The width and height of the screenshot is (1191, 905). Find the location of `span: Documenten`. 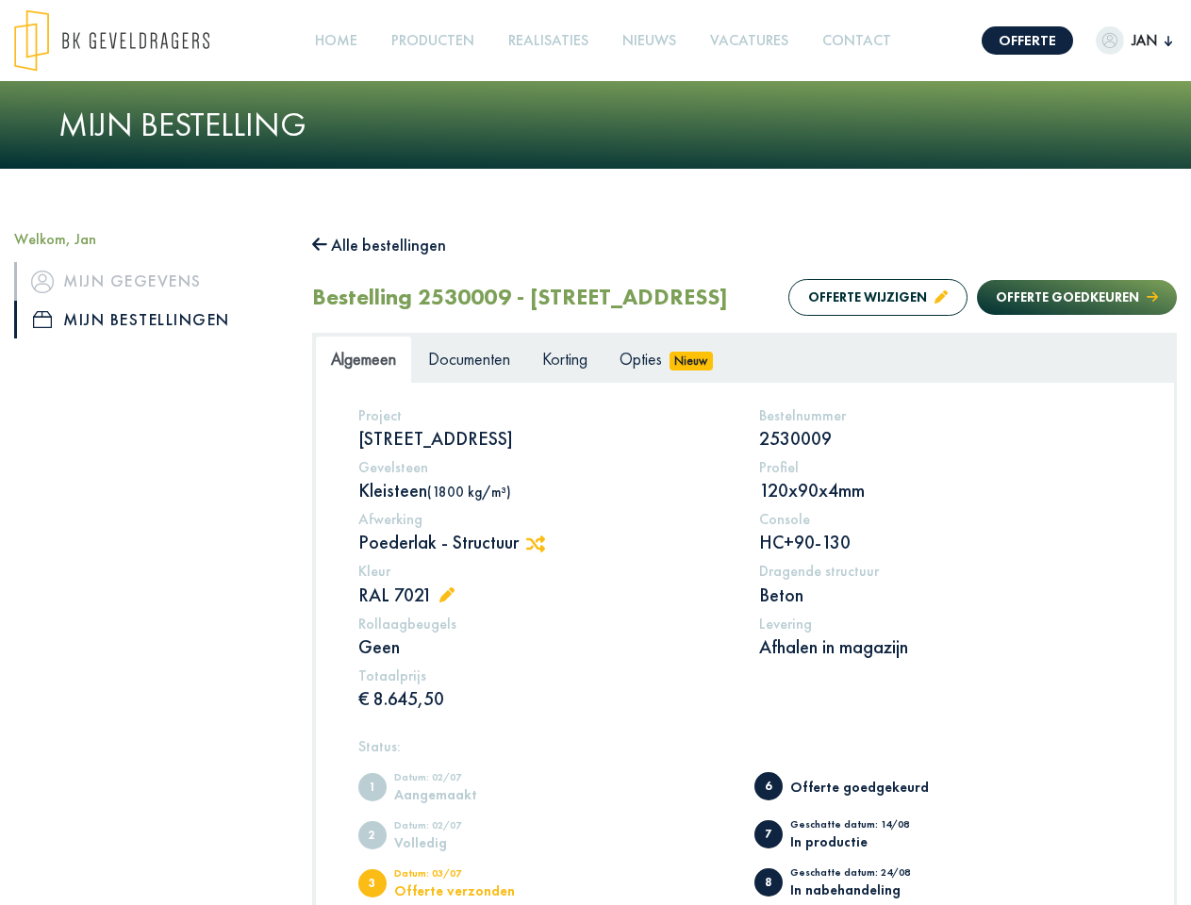

span: Documenten is located at coordinates (469, 358).